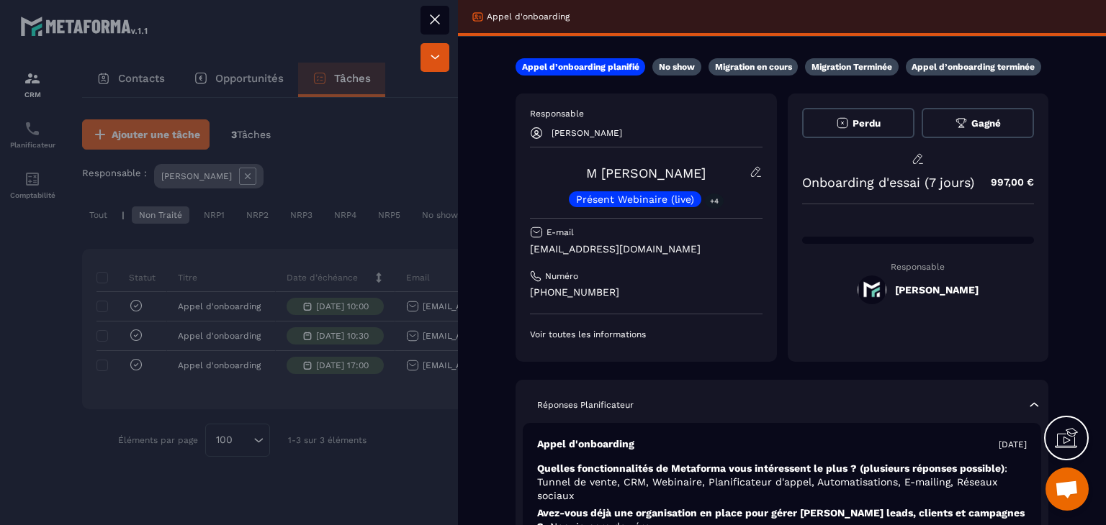 This screenshot has height=525, width=1106. Describe the element at coordinates (1067, 489) in the screenshot. I see `a: Ouvrir le chat` at that location.